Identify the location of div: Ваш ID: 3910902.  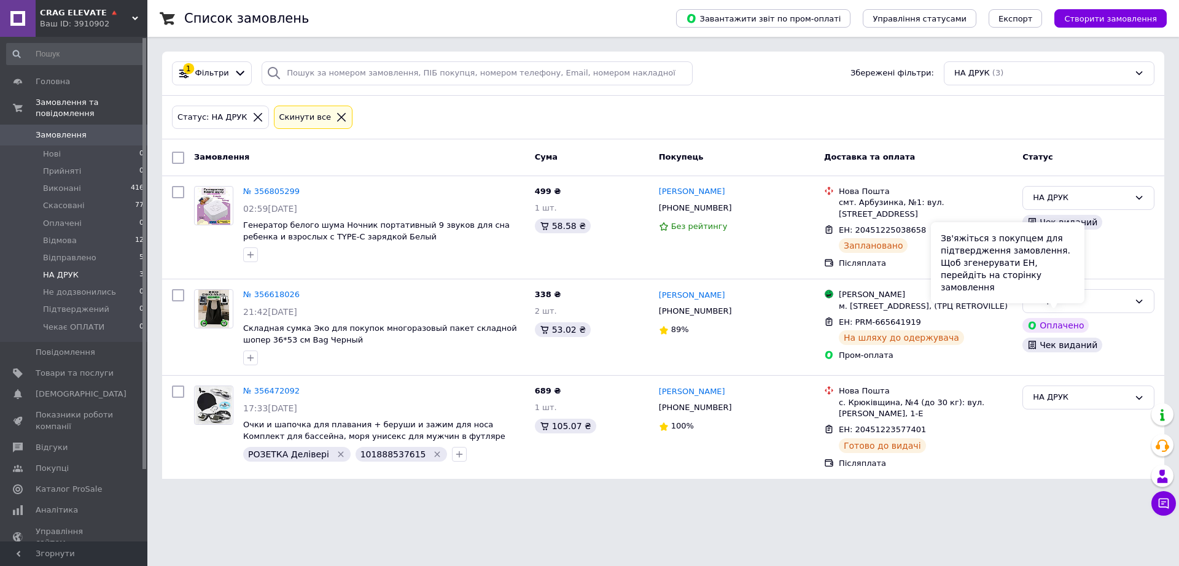
(93, 24).